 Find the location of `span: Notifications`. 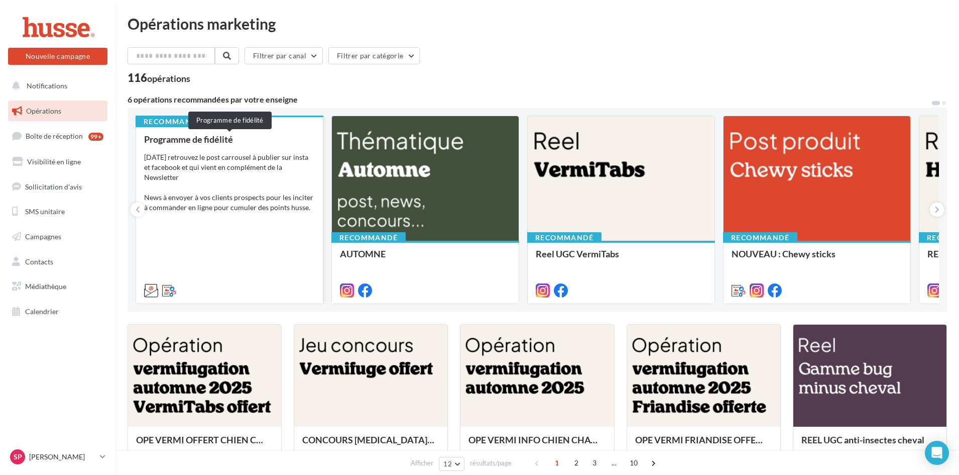

span: Notifications is located at coordinates (47, 85).